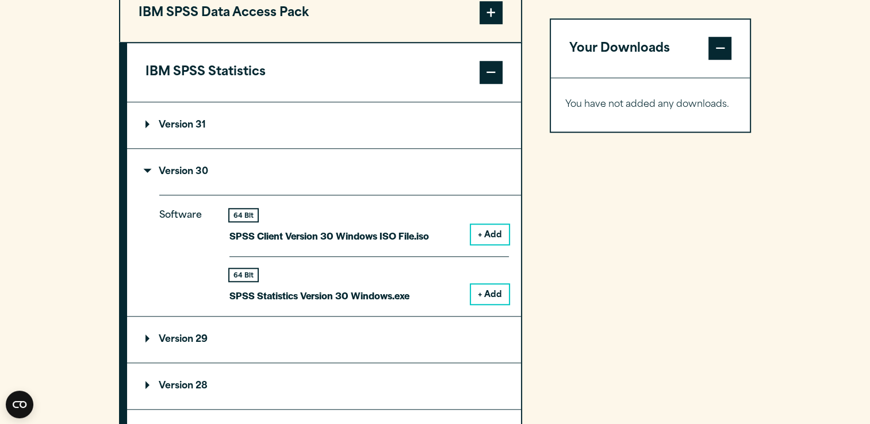 The image size is (870, 424). I want to click on p: SPSS Client Version 30 Windows ISO File.iso, so click(329, 236).